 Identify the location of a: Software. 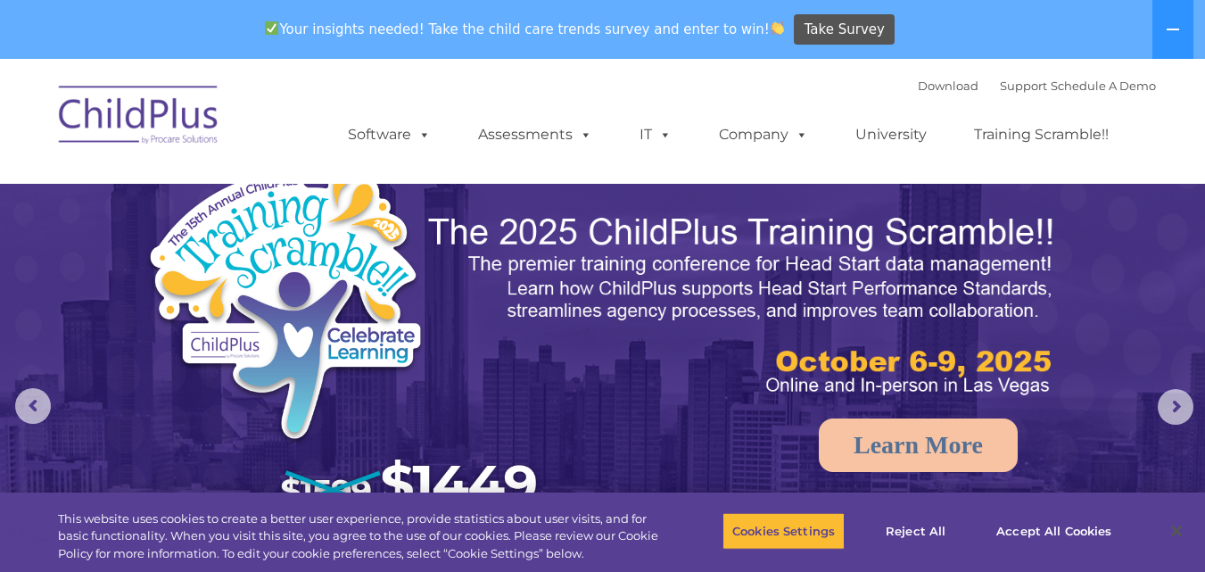
(389, 135).